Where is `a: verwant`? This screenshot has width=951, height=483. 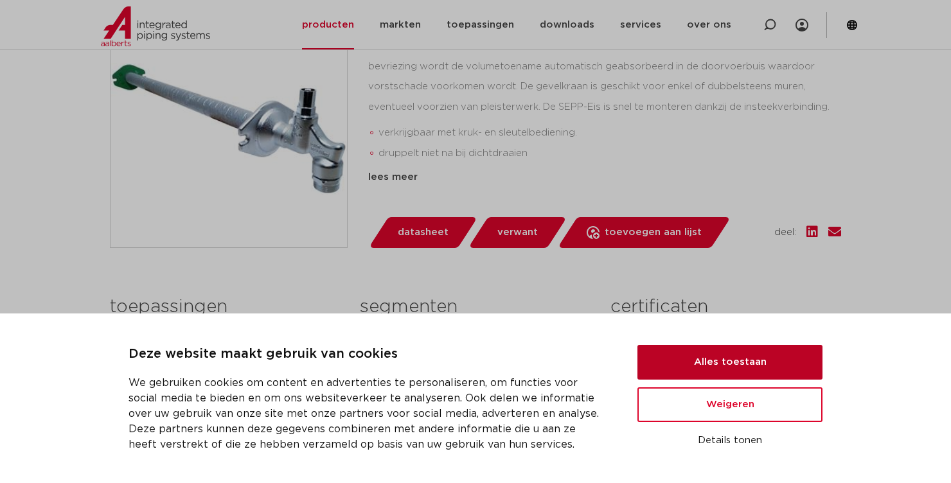 a: verwant is located at coordinates (517, 233).